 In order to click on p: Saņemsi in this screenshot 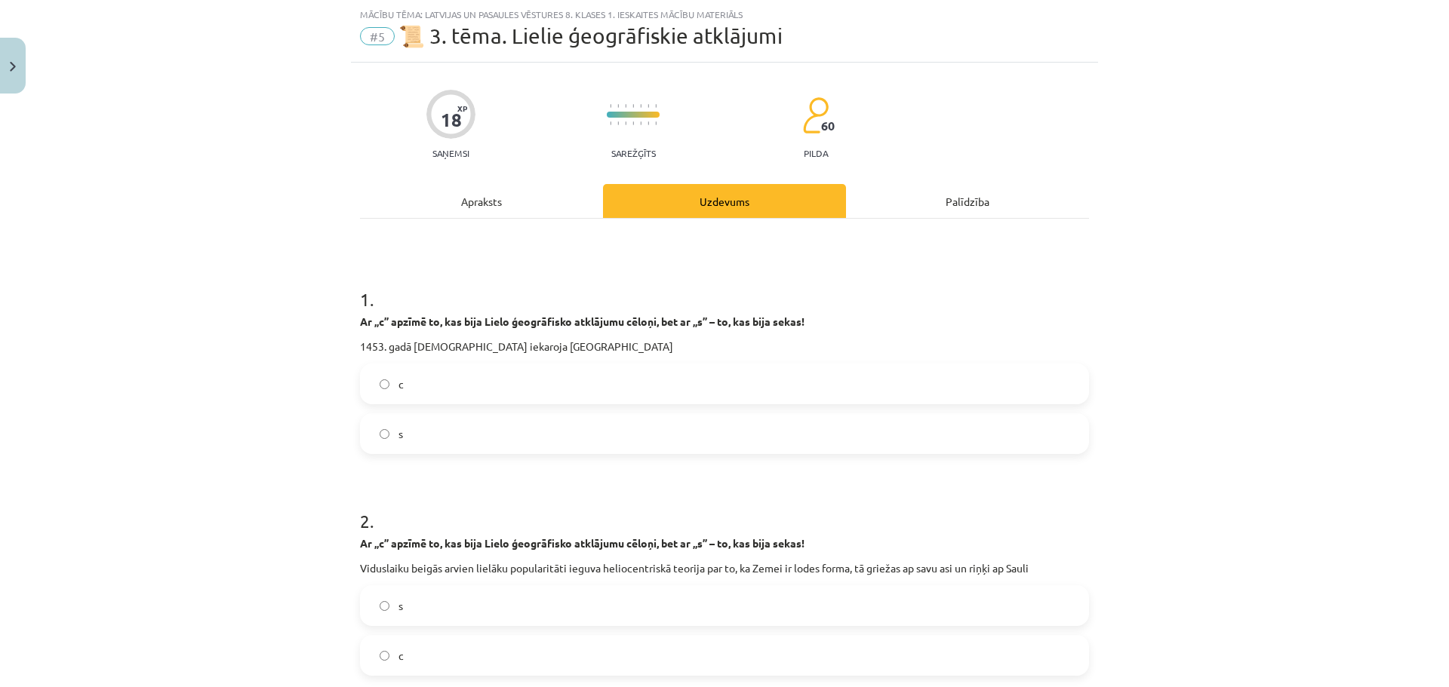, I will do `click(450, 153)`.